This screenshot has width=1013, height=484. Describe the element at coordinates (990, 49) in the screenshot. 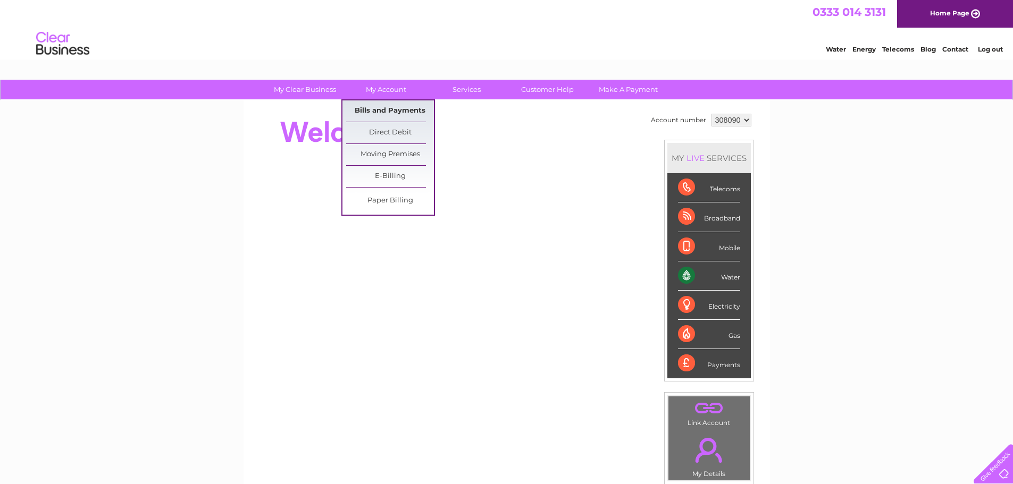

I see `a: Log out` at that location.